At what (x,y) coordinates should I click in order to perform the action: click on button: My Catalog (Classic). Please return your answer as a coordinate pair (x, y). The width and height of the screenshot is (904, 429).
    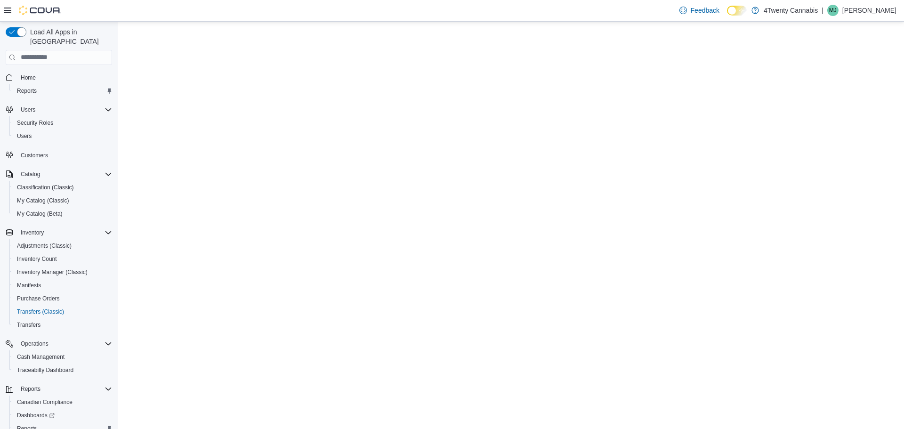
    Looking at the image, I should click on (63, 201).